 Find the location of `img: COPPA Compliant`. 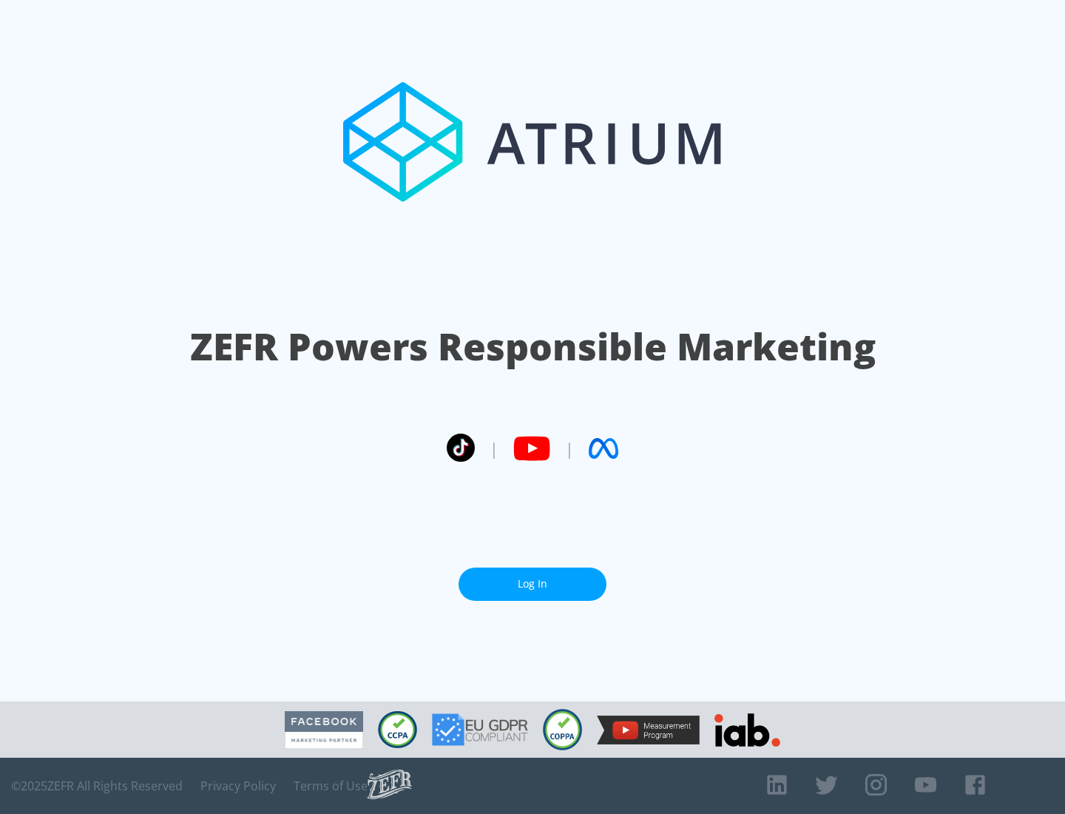

img: COPPA Compliant is located at coordinates (562, 729).